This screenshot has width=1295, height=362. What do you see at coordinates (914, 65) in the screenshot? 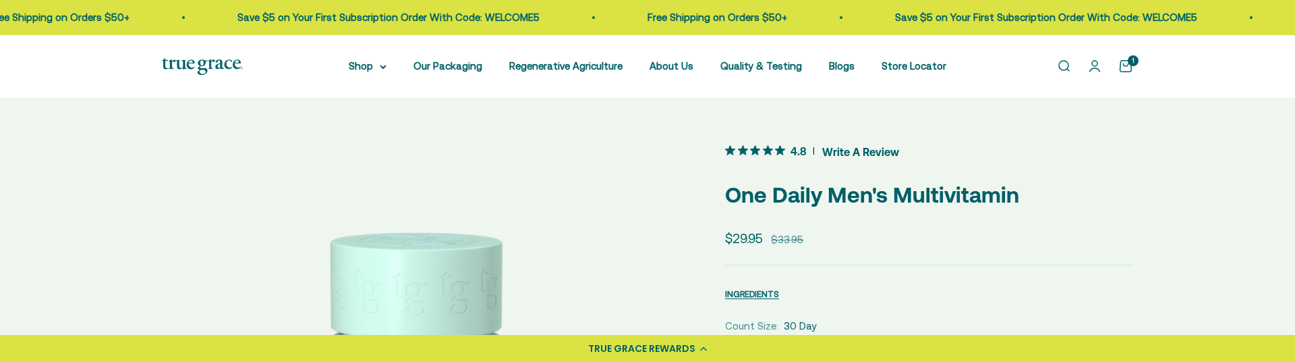
I see `a: Store Locator` at bounding box center [914, 65].